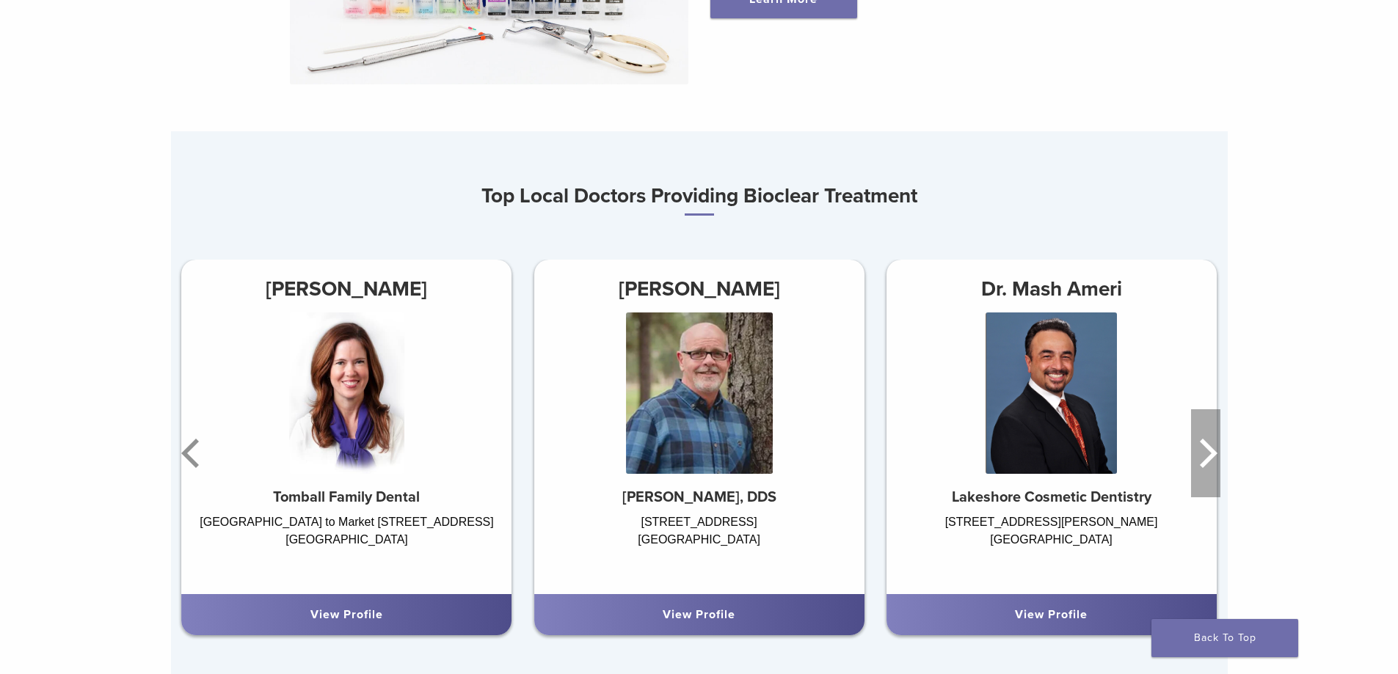  I want to click on button: Previous, so click(193, 454).